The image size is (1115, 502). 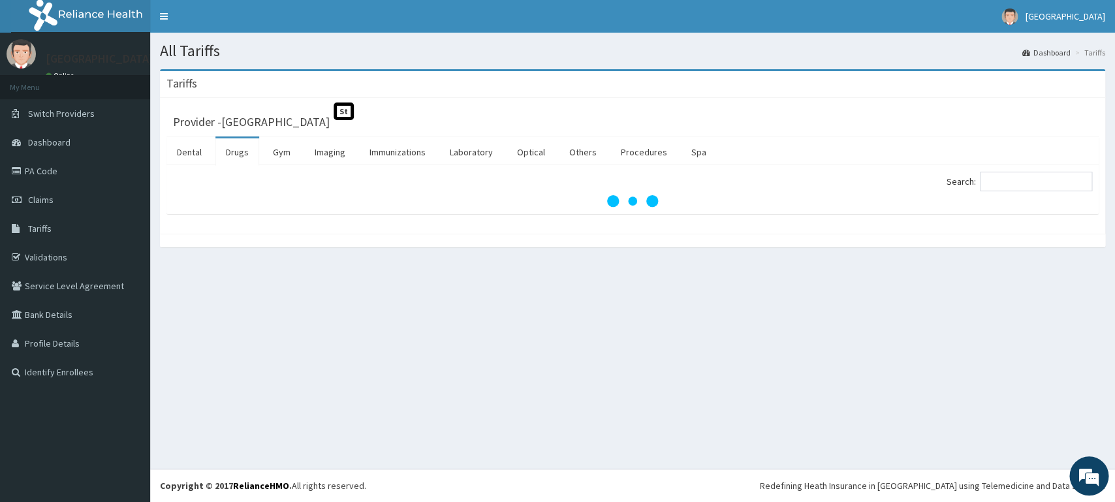 What do you see at coordinates (281, 152) in the screenshot?
I see `a: Gym` at bounding box center [281, 152].